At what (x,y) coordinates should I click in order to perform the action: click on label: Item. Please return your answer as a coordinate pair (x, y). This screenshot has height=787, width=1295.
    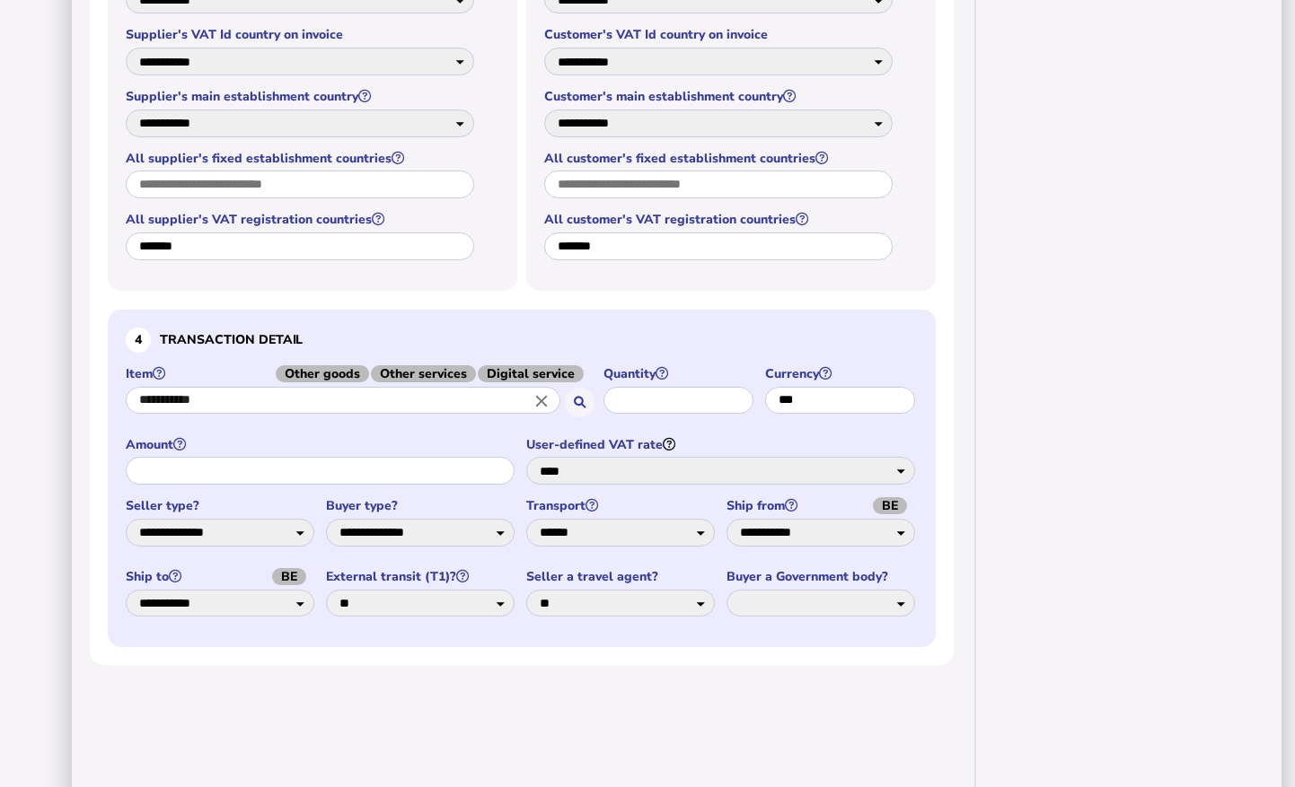
    Looking at the image, I should click on (360, 373).